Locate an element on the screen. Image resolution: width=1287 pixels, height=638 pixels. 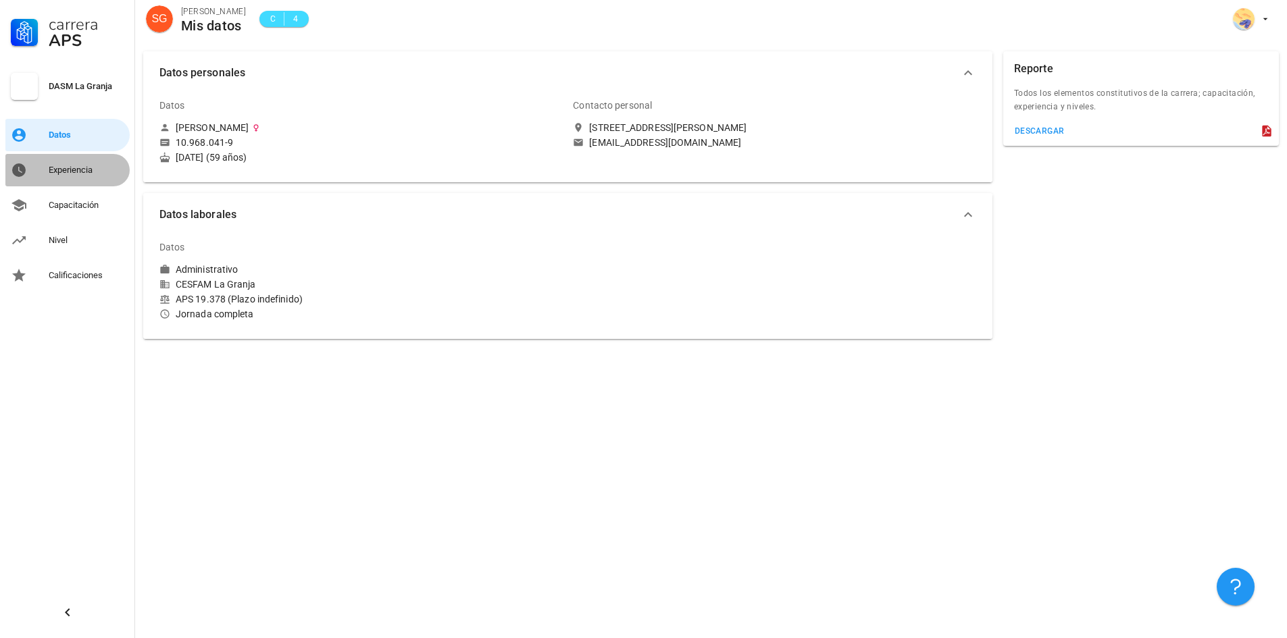
span: 4 is located at coordinates (295, 19).